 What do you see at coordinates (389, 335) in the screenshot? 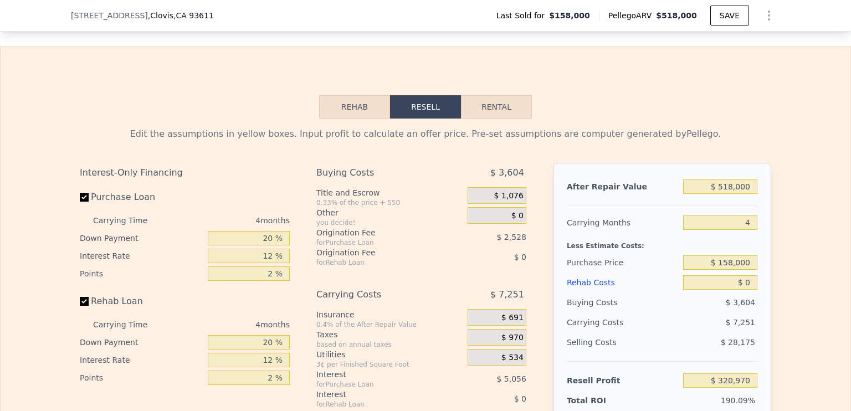
I see `div: Taxes` at bounding box center [389, 335].